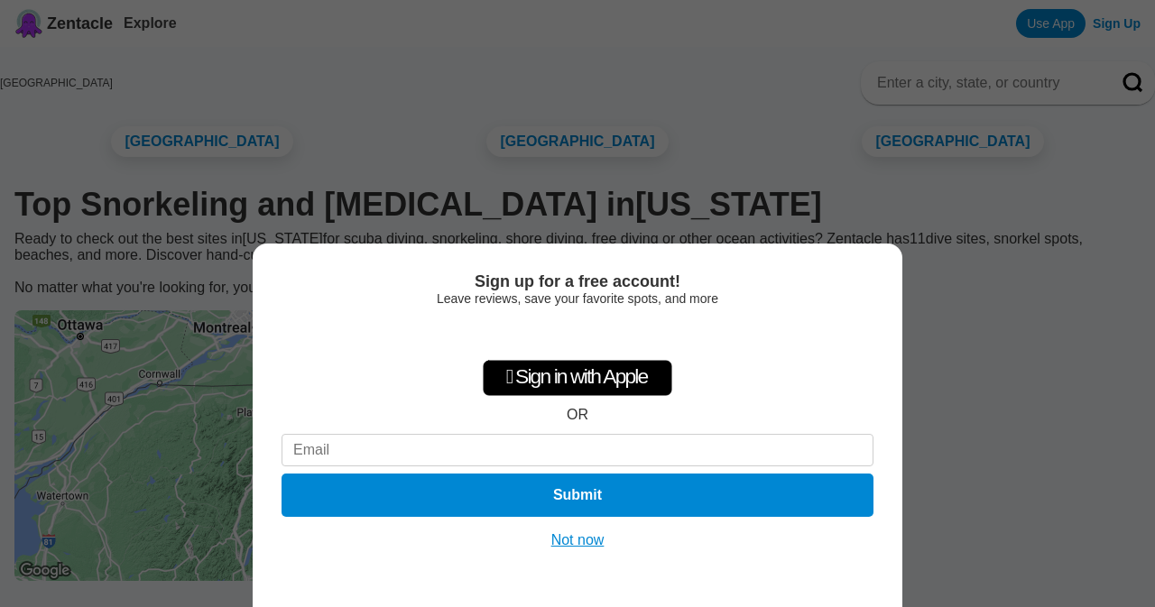  Describe the element at coordinates (578, 282) in the screenshot. I see `div: Sign up for a free account!` at that location.